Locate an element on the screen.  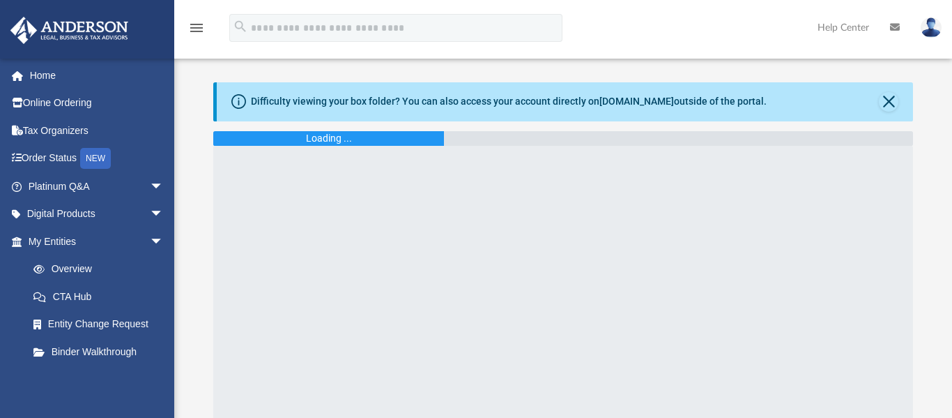
a: Platinum Q&Aarrow_drop_down is located at coordinates (97, 186).